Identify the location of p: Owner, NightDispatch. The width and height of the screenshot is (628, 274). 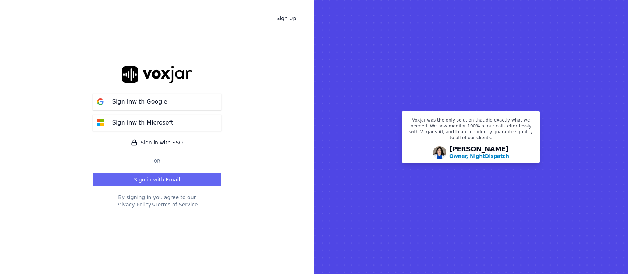
(479, 156).